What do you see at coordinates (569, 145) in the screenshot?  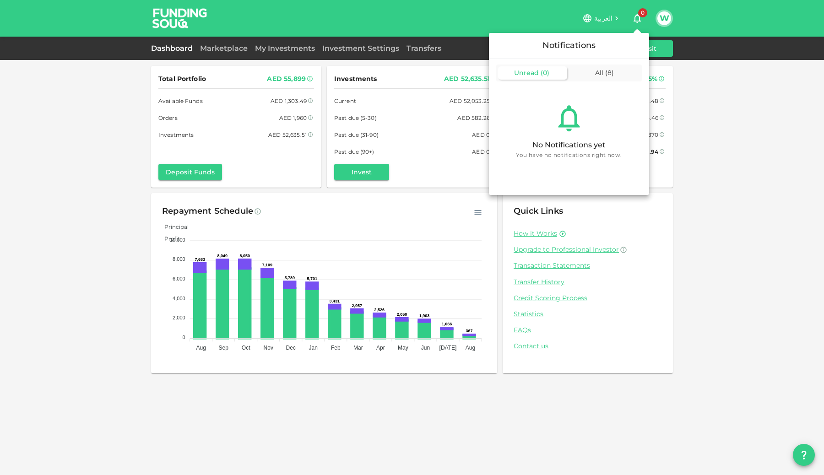 I see `div: No Notifications yet` at bounding box center [569, 145].